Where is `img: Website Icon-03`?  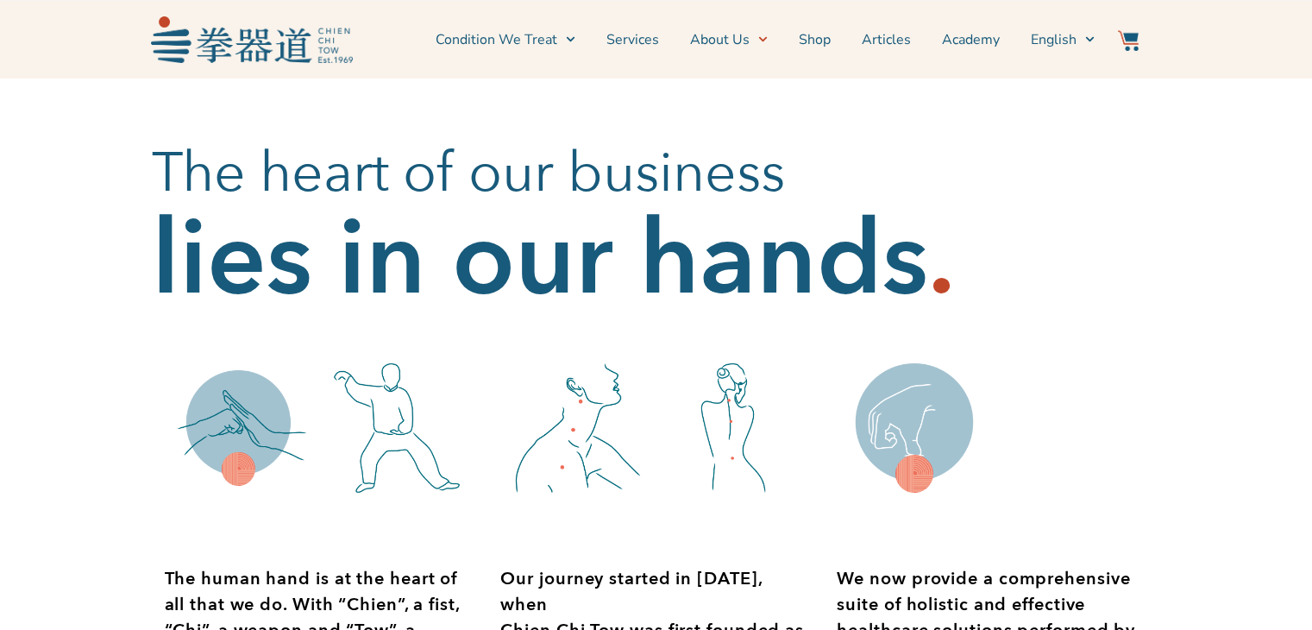
img: Website Icon-03 is located at coordinates (1128, 41).